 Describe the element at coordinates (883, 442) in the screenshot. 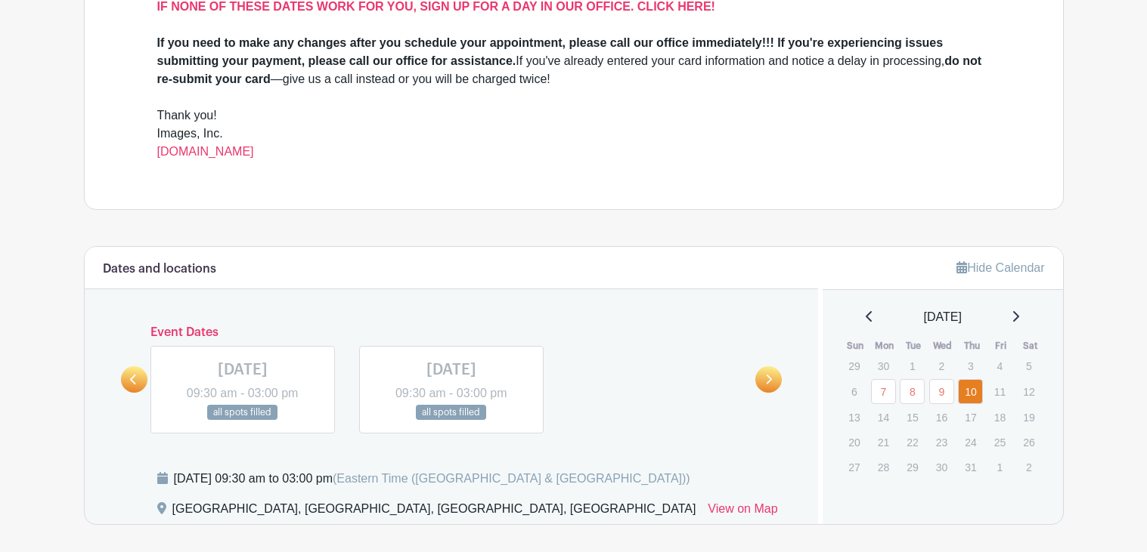

I see `p: 21` at that location.